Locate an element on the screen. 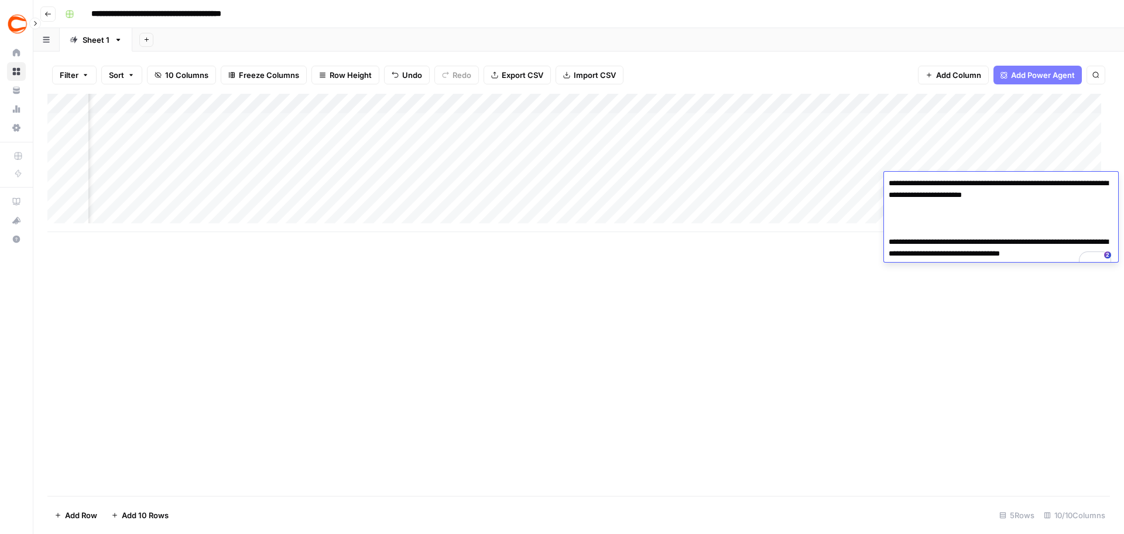 The height and width of the screenshot is (534, 1124). button: Row Height is located at coordinates (346, 75).